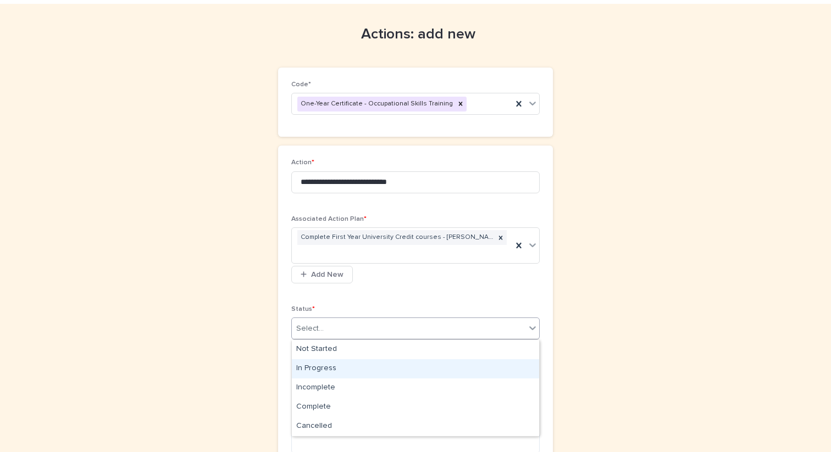 The width and height of the screenshot is (831, 452). Describe the element at coordinates (310, 329) in the screenshot. I see `div: Select...` at that location.